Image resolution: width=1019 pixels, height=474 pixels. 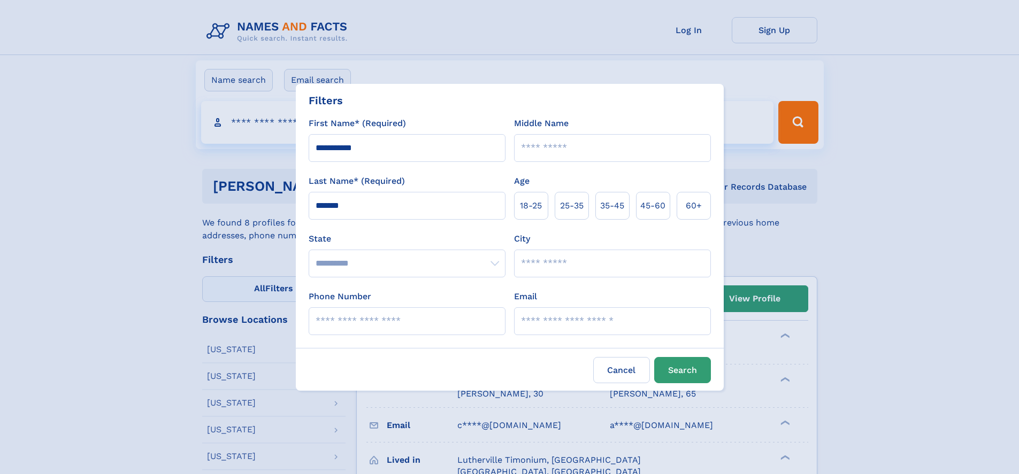 What do you see at coordinates (522, 239) in the screenshot?
I see `label: City` at bounding box center [522, 239].